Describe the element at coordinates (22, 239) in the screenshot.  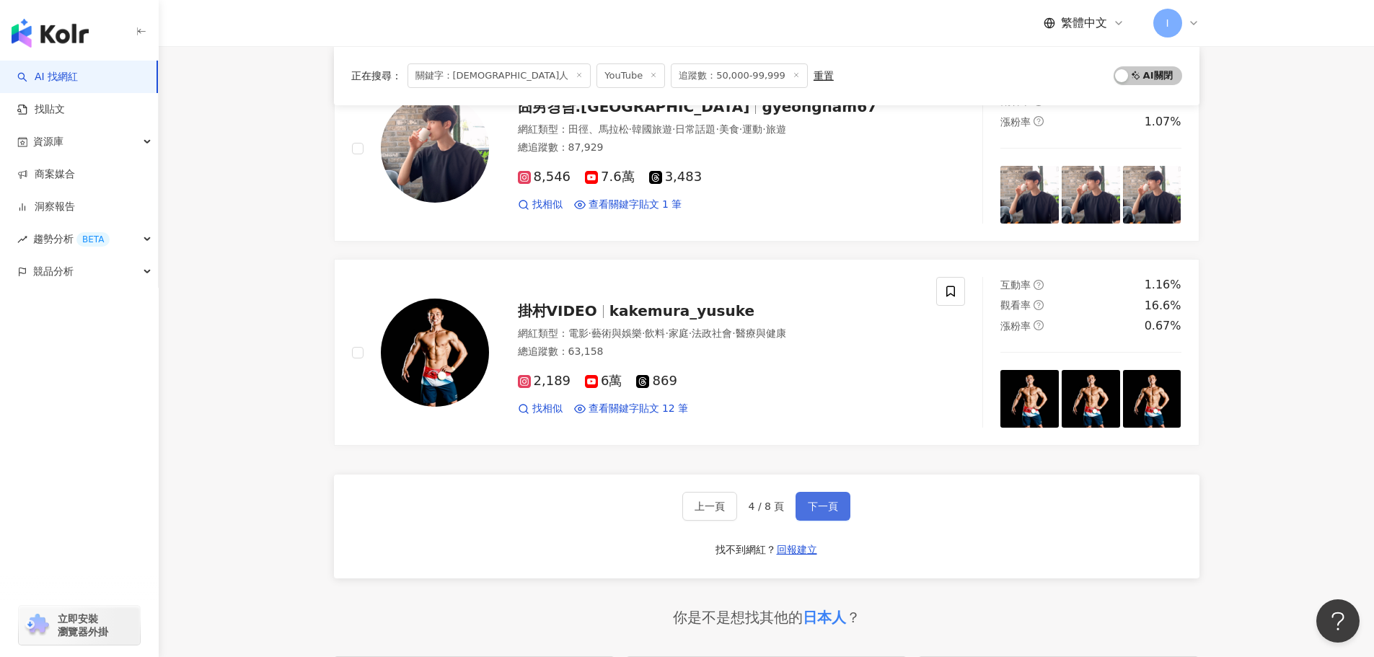
I see `span: rise` at that location.